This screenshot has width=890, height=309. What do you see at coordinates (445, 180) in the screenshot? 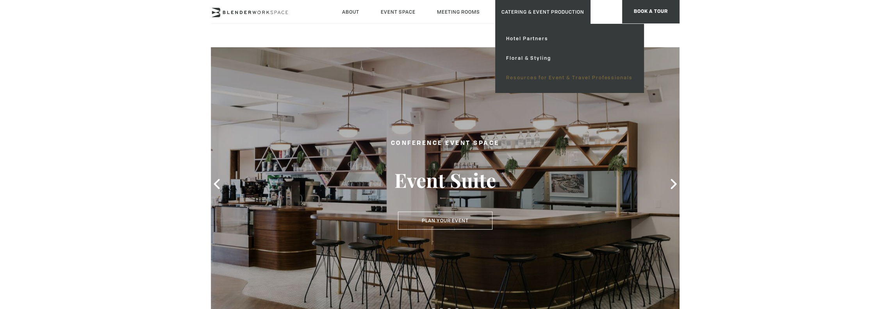
I see `h3: Event Suite` at bounding box center [445, 180].